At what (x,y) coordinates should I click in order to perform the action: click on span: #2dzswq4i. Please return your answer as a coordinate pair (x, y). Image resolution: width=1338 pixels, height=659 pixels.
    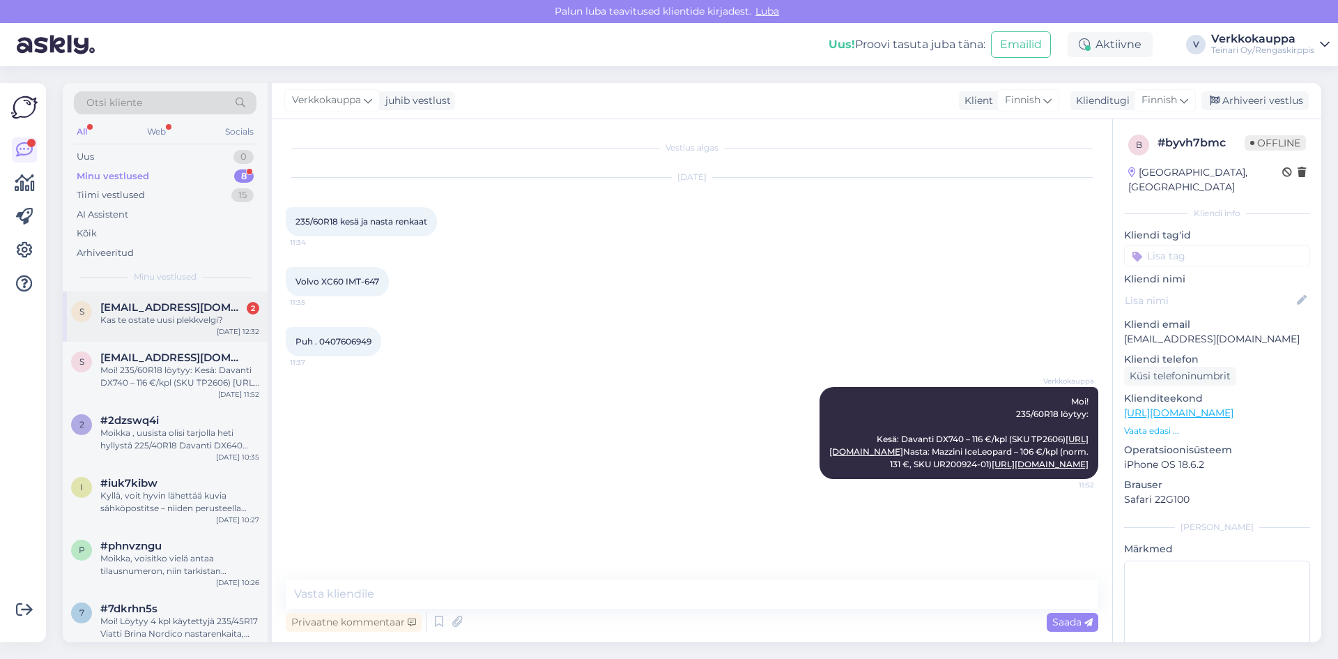
    Looking at the image, I should click on (130, 420).